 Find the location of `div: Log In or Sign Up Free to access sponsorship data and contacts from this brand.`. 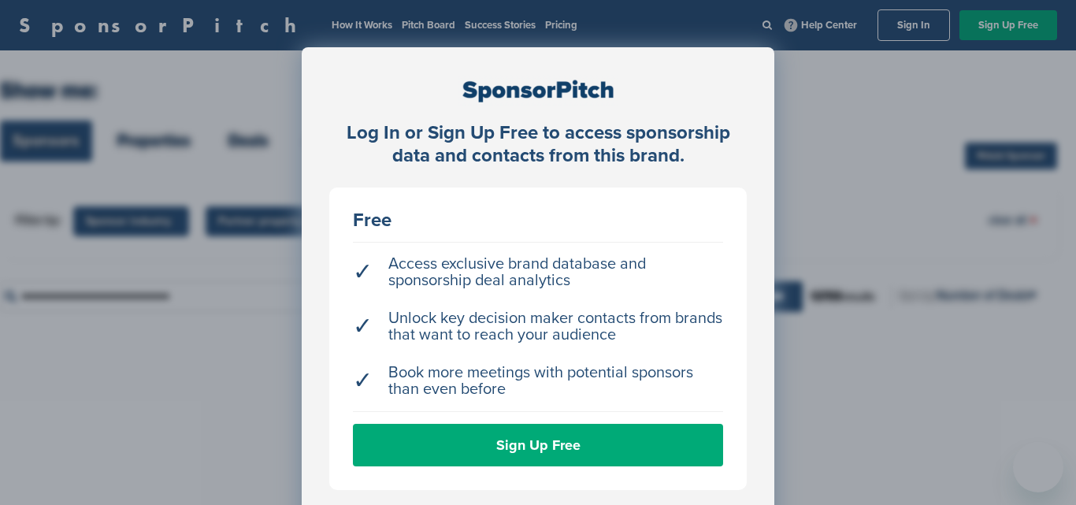

div: Log In or Sign Up Free to access sponsorship data and contacts from this brand. is located at coordinates (538, 145).